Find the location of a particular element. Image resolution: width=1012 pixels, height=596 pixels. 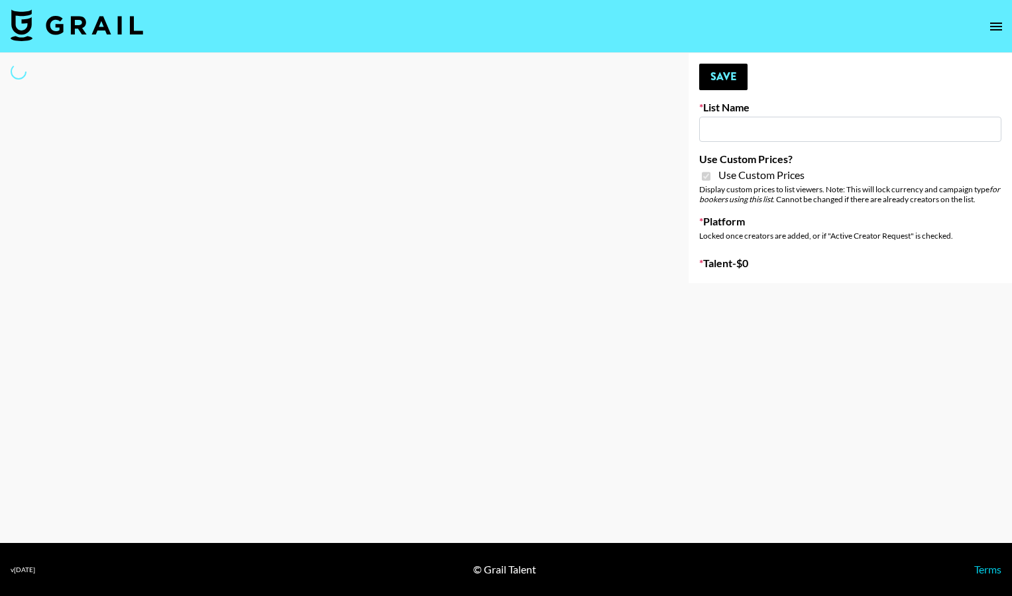

label: Use Custom Prices? is located at coordinates (850, 159).